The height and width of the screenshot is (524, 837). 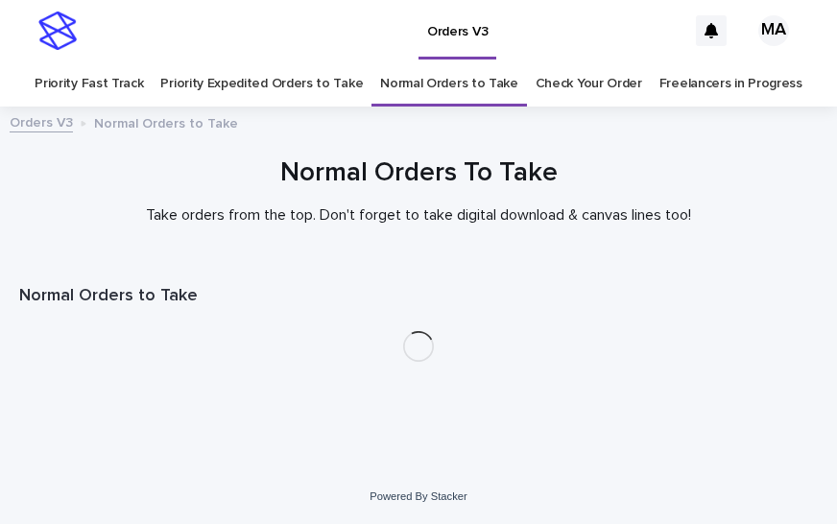 What do you see at coordinates (417, 496) in the screenshot?
I see `a: Powered By Stacker` at bounding box center [417, 496].